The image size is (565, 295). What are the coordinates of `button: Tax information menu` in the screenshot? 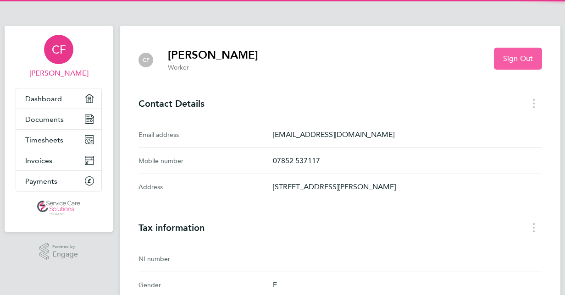 It's located at (534, 228).